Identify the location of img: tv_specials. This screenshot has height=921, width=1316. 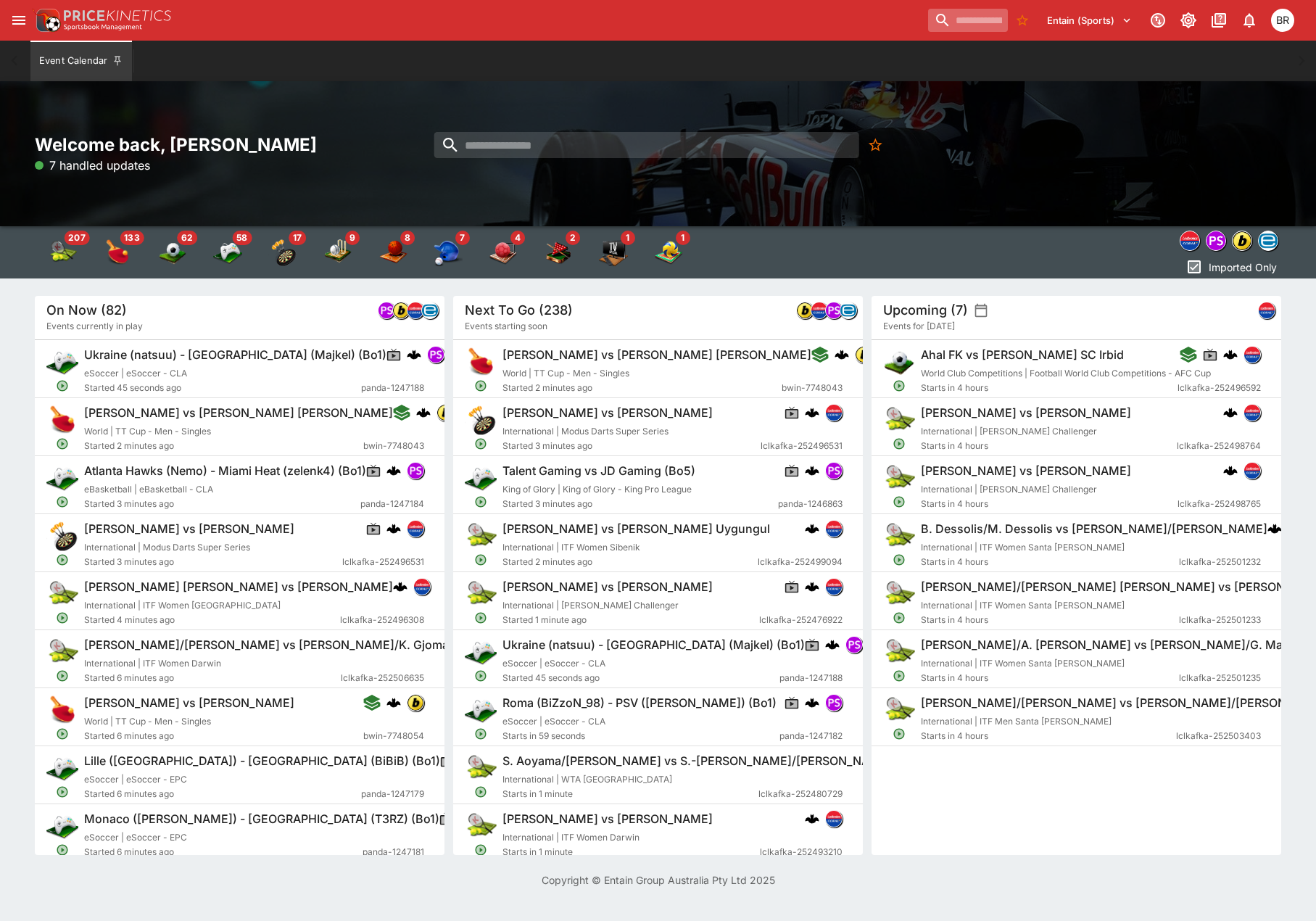
(613, 252).